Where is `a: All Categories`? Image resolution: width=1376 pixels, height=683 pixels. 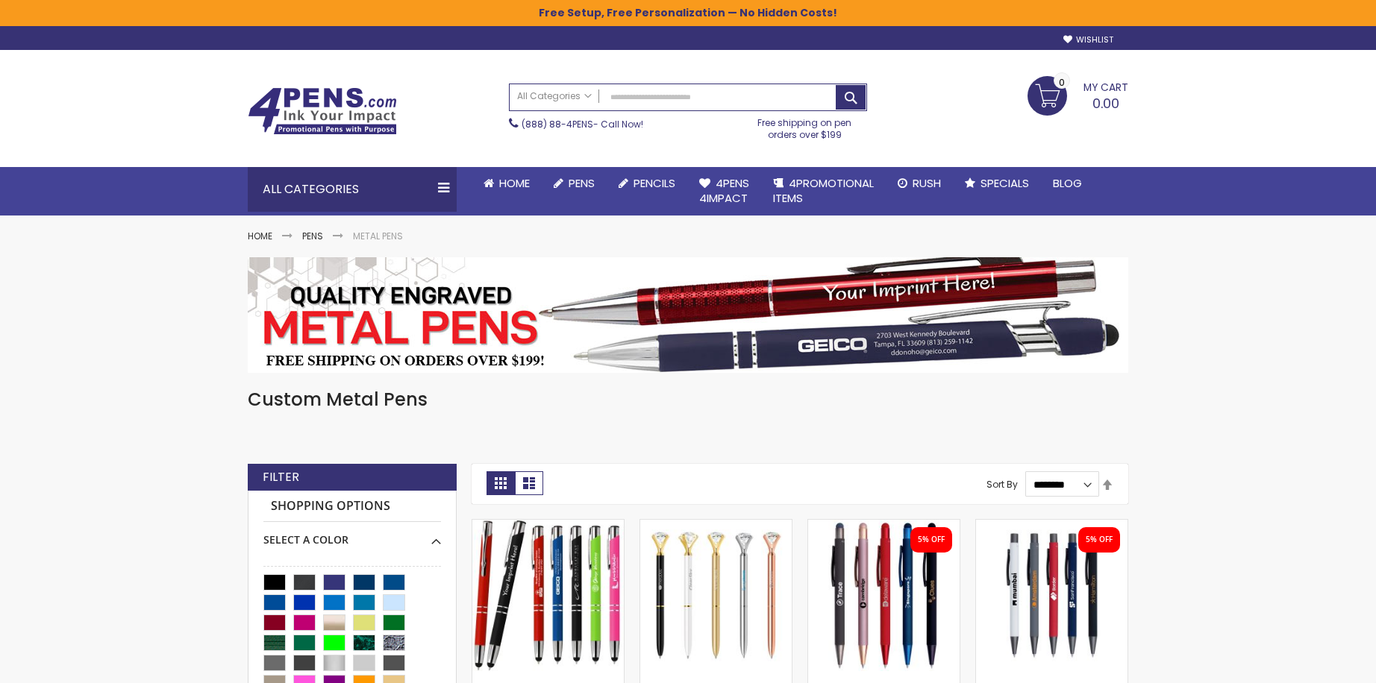
a: All Categories is located at coordinates (554, 96).